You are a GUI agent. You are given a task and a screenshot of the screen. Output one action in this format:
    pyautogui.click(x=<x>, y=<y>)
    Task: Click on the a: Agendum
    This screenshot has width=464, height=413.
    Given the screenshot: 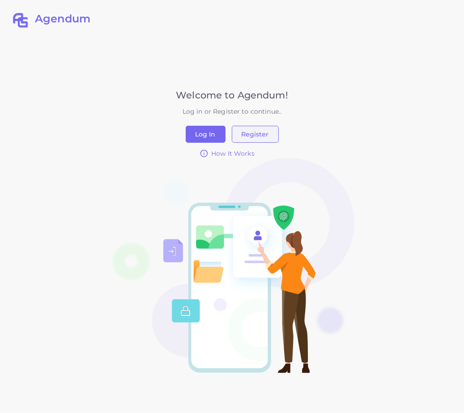 What is the action you would take?
    pyautogui.click(x=51, y=21)
    